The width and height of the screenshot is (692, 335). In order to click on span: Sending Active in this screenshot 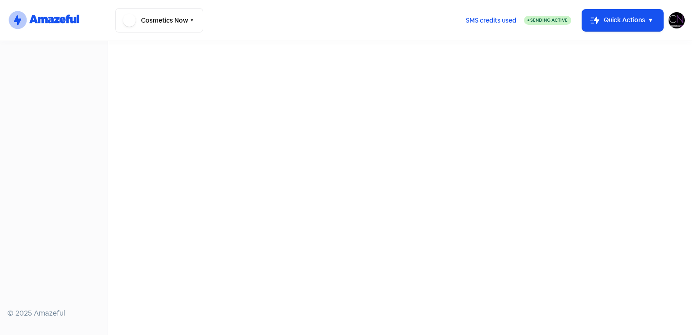, I will do `click(549, 20)`.